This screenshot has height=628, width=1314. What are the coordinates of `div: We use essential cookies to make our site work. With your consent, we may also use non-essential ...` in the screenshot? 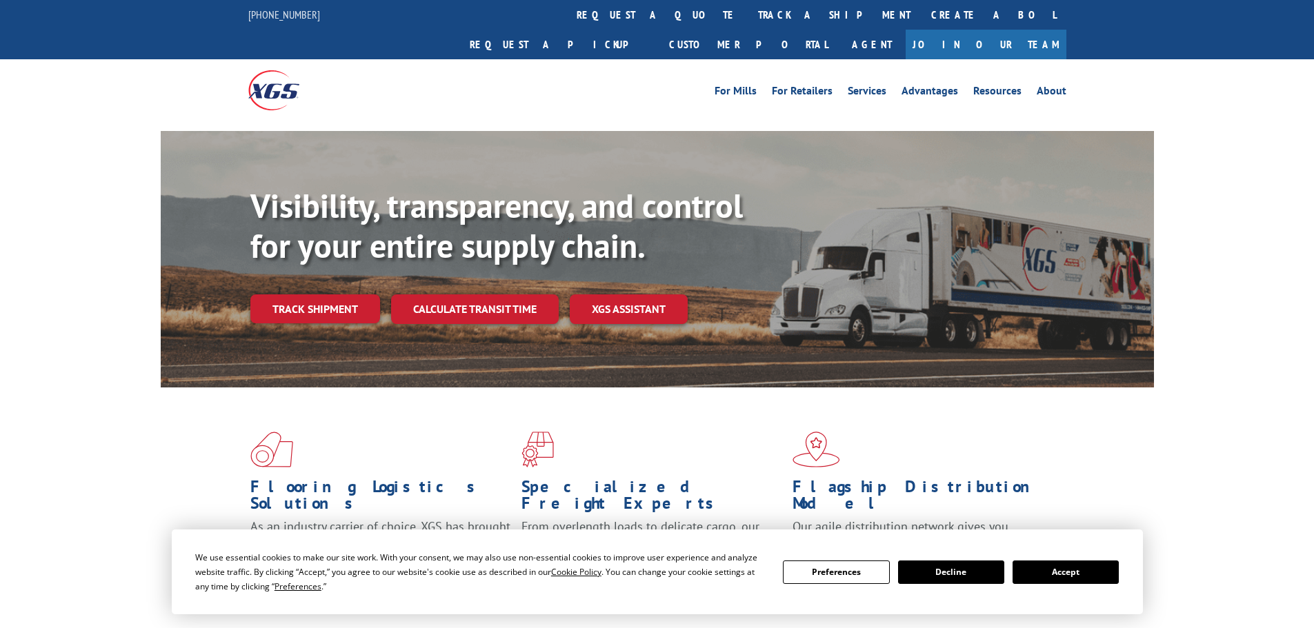 It's located at (481, 572).